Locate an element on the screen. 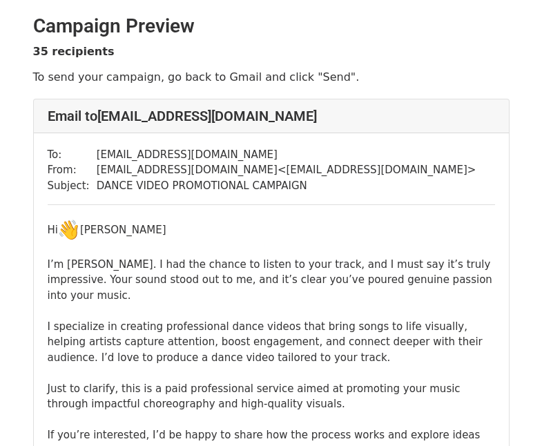  td: To: is located at coordinates (72, 155).